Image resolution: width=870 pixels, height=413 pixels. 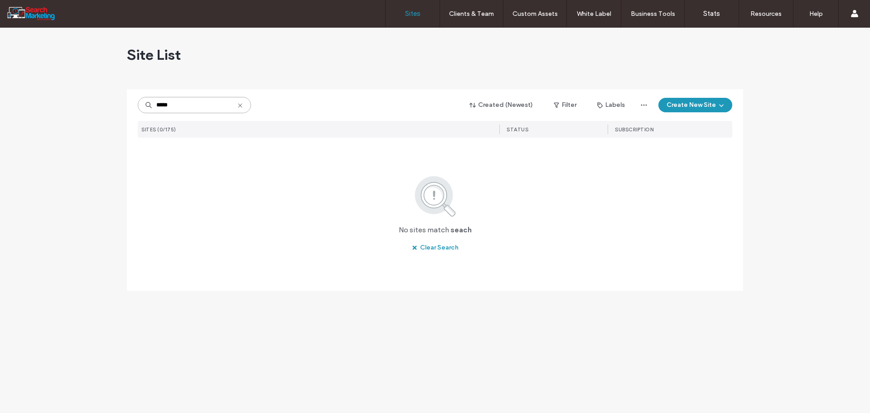 What do you see at coordinates (766, 14) in the screenshot?
I see `label: Resources` at bounding box center [766, 14].